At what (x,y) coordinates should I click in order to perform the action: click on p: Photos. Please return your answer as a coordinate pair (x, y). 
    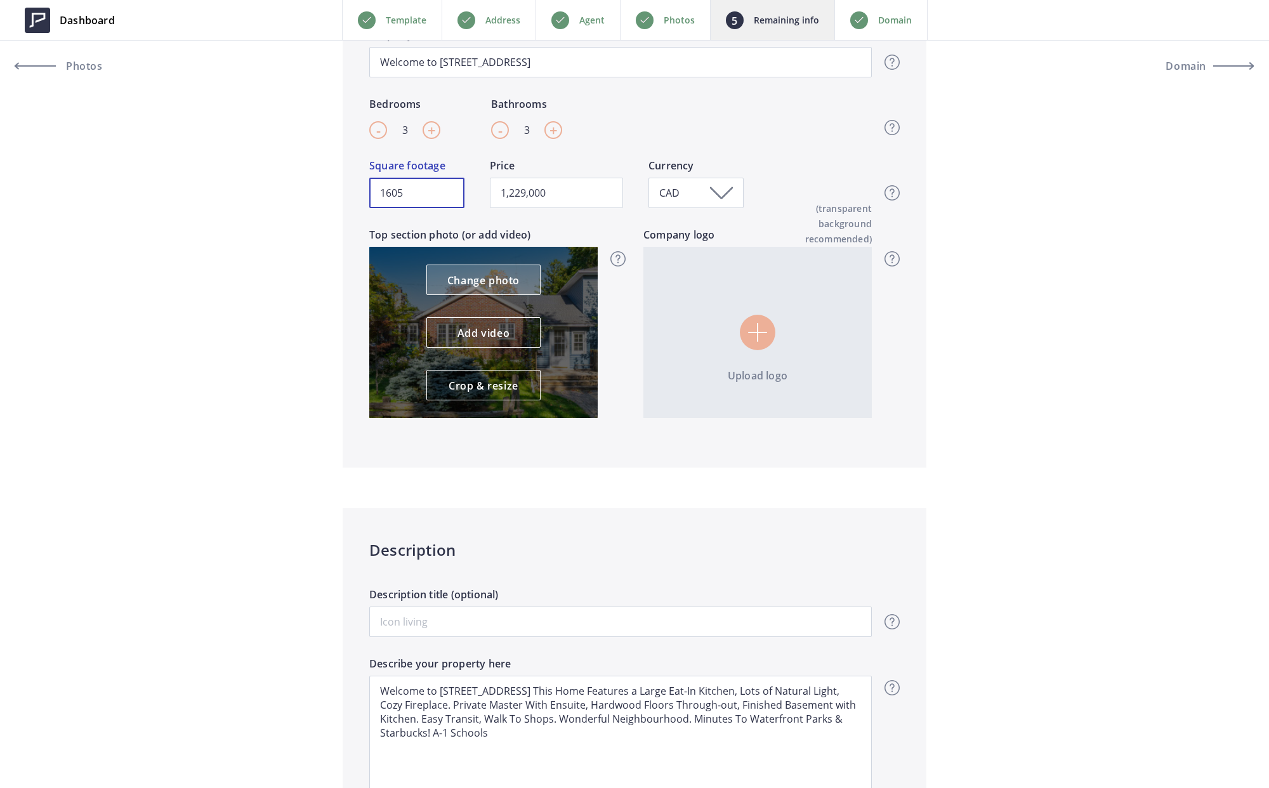
    Looking at the image, I should click on (679, 20).